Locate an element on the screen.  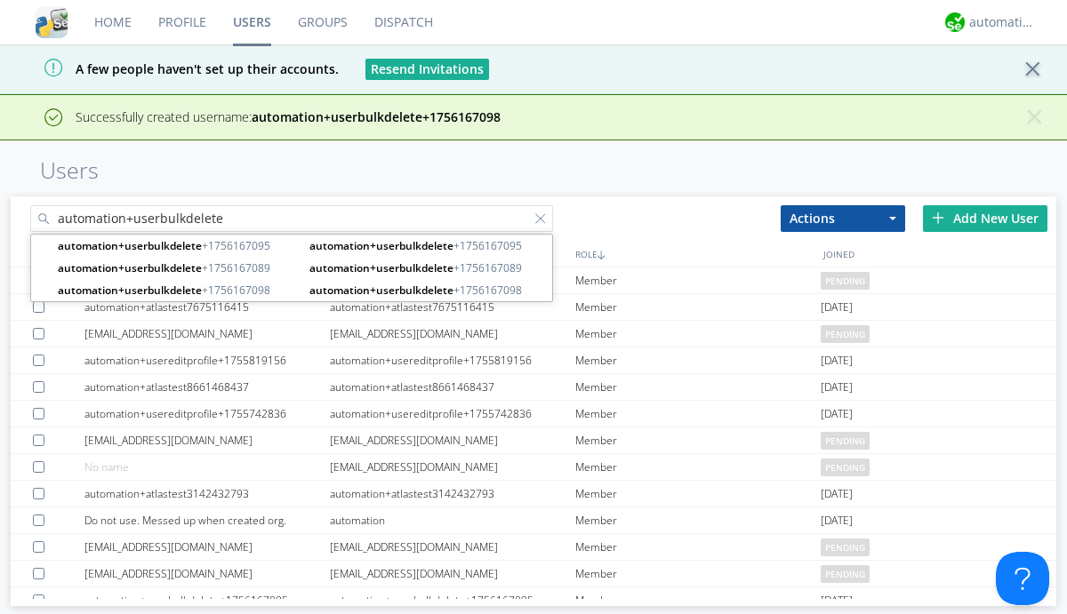
img: d2d01cd9b4174d08988066c6d424eccd is located at coordinates (955, 22).